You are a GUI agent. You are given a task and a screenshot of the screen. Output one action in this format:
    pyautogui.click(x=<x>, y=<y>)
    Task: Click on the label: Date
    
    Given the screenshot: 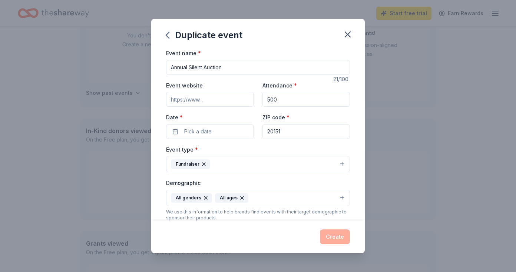 What is the action you would take?
    pyautogui.click(x=210, y=117)
    